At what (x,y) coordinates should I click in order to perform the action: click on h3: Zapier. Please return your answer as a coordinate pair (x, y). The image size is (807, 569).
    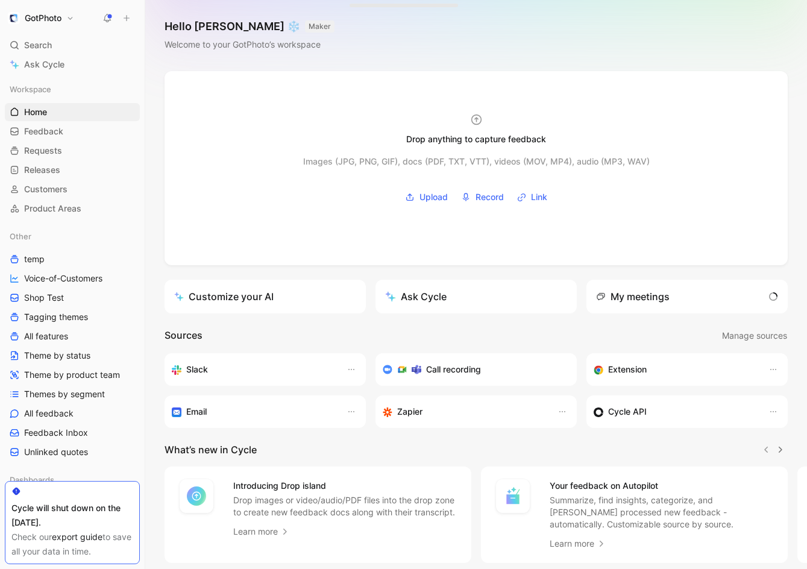
    Looking at the image, I should click on (410, 412).